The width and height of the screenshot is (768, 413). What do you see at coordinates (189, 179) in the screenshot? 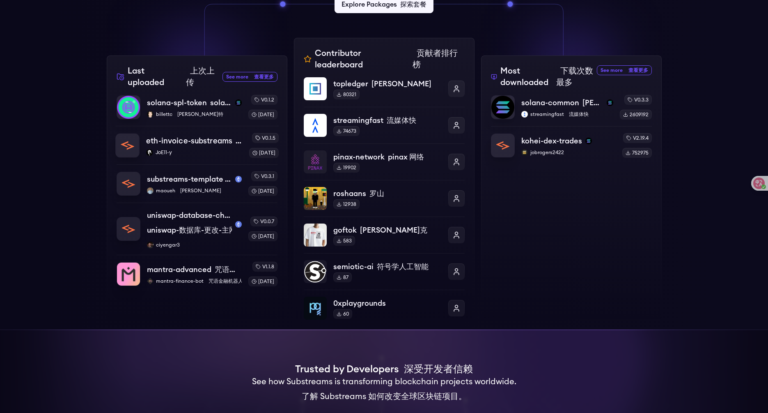
I see `p: substreams-template` at bounding box center [189, 179].